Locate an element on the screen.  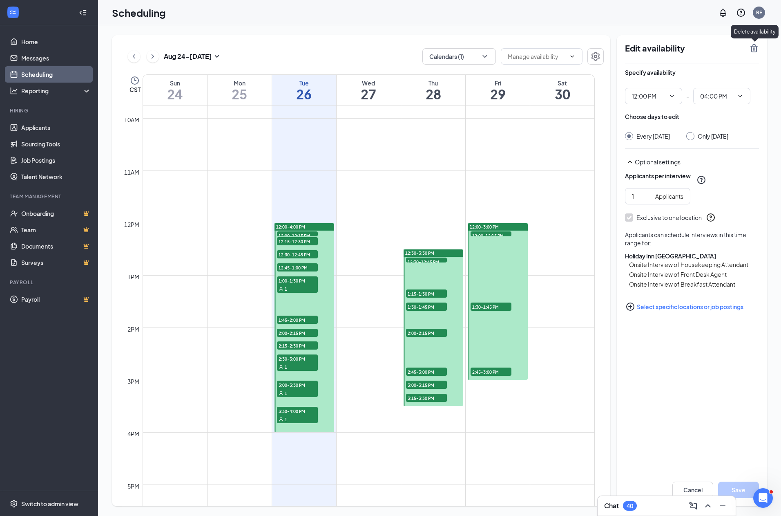
svg: Minimize is located at coordinates (723, 505).